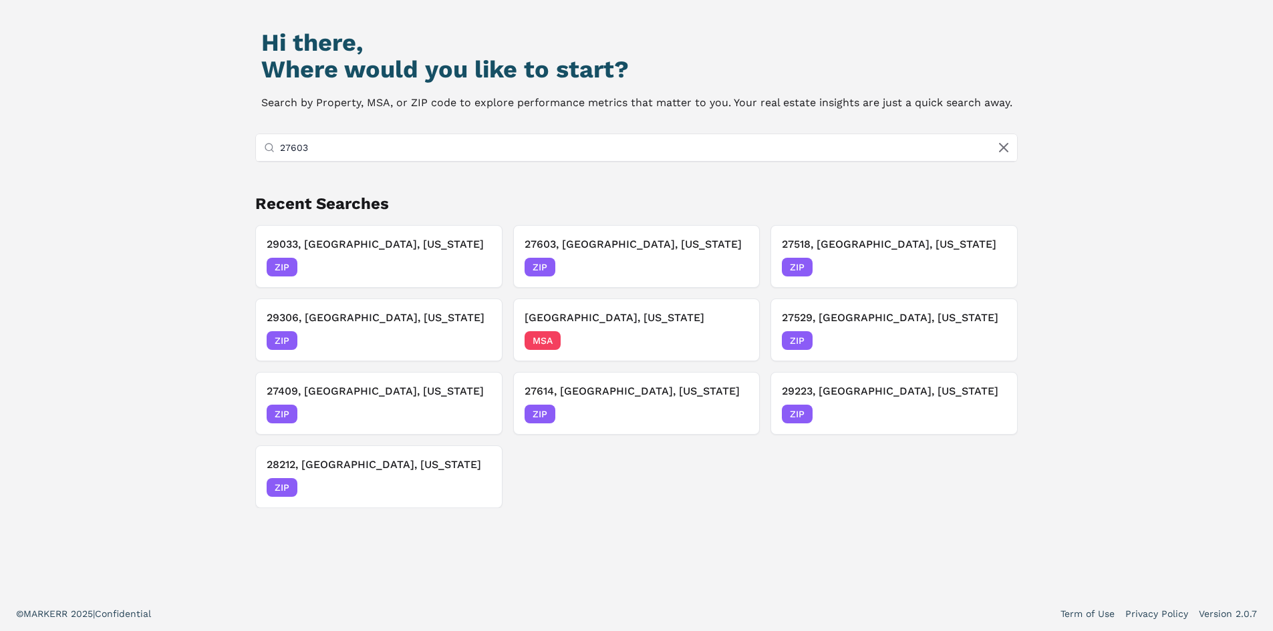 The width and height of the screenshot is (1273, 631). Describe the element at coordinates (637, 204) in the screenshot. I see `h2: Recent Searches` at that location.